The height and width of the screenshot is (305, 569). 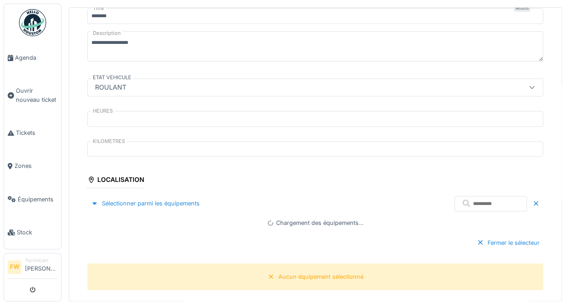 I want to click on span: Équipements, so click(x=38, y=199).